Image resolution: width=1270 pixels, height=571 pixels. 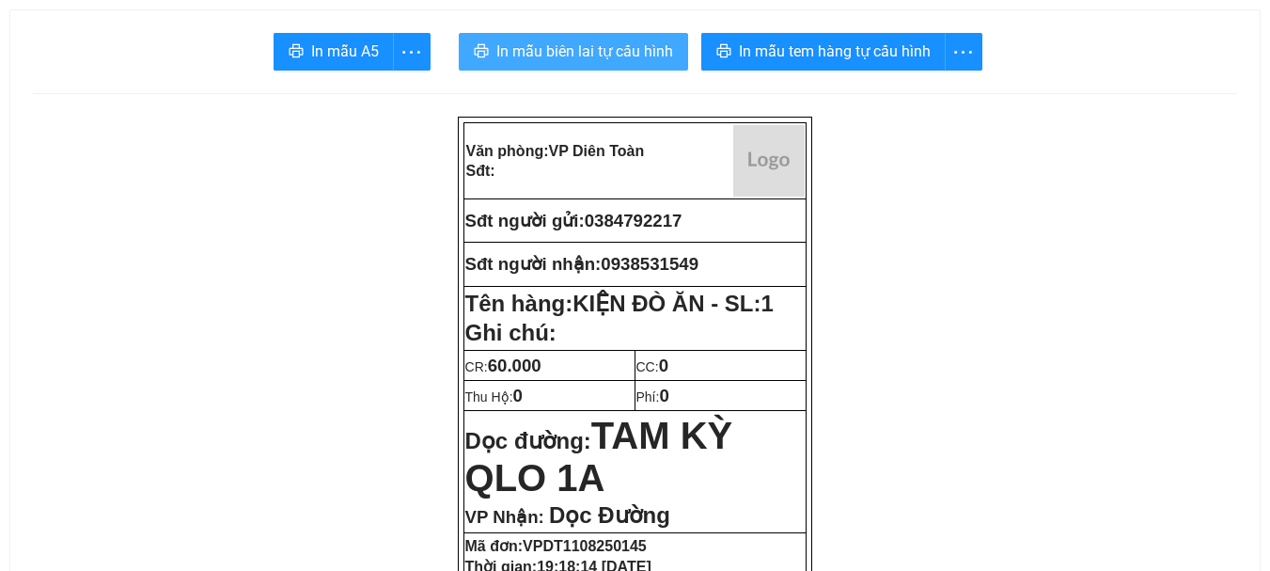 What do you see at coordinates (505, 516) in the screenshot?
I see `span: VP Nhận:` at bounding box center [505, 516].